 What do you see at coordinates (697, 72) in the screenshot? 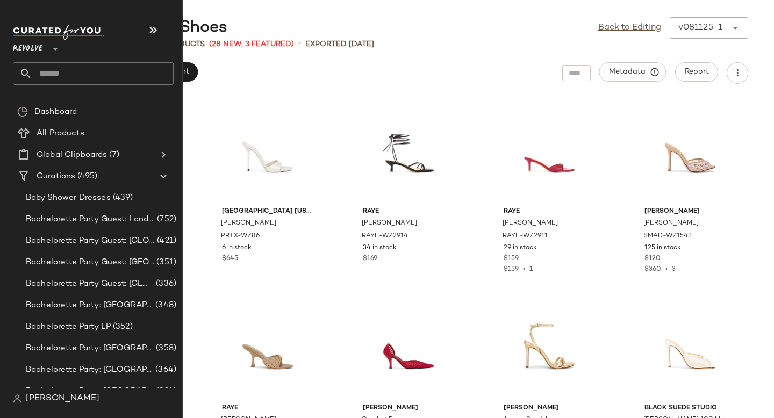
I see `span: Report` at bounding box center [697, 72].